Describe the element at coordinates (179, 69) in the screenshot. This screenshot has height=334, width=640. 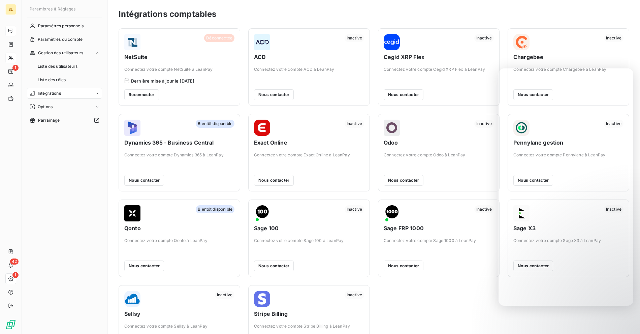
I see `span: Connectez votre compte NetSuite à LeanPay` at that location.